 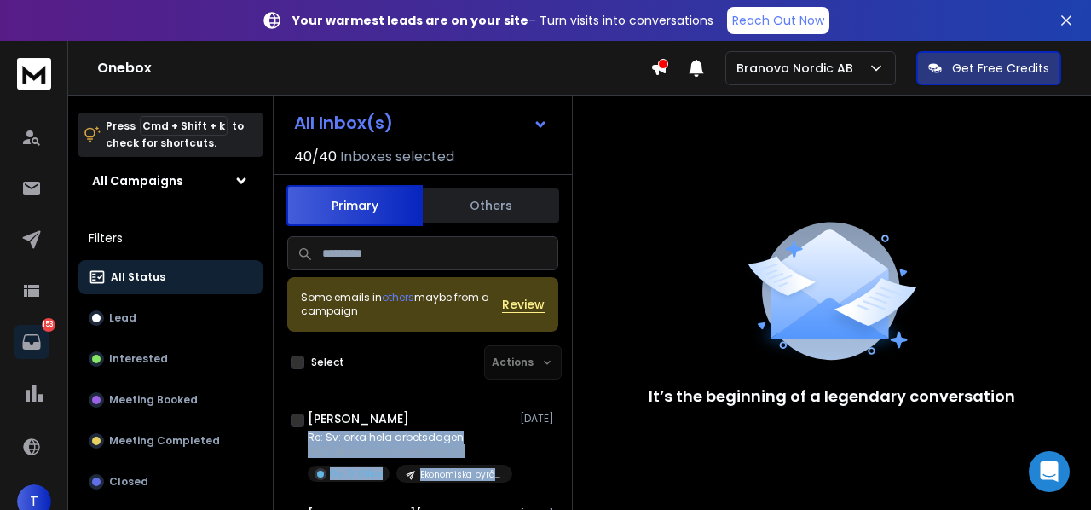 What do you see at coordinates (183, 125) in the screenshot?
I see `span: Cmd + Shift + k` at bounding box center [183, 125].